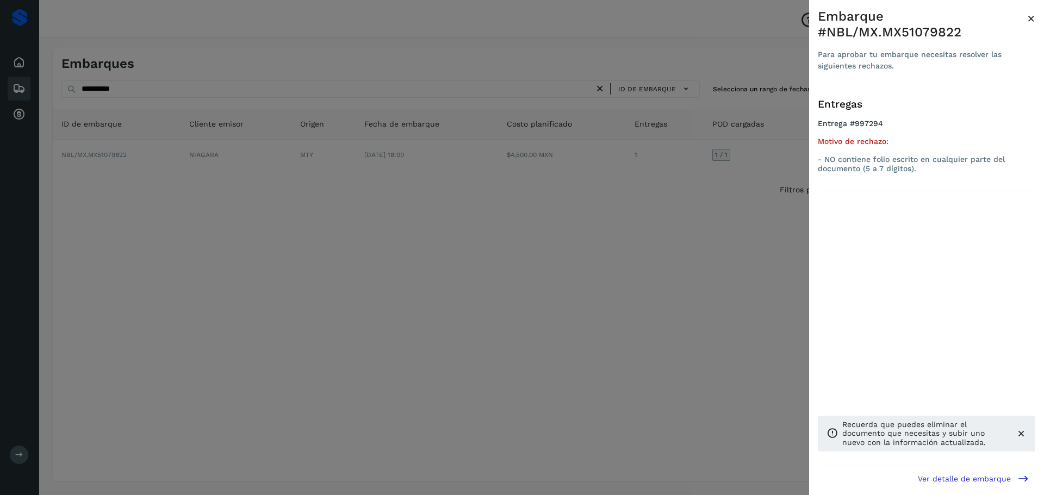 This screenshot has height=495, width=1044. What do you see at coordinates (927, 164) in the screenshot?
I see `p: - NO contiene folio escrito en cualquier parte del documento (5 a 7 dígitos).` at bounding box center [927, 164].